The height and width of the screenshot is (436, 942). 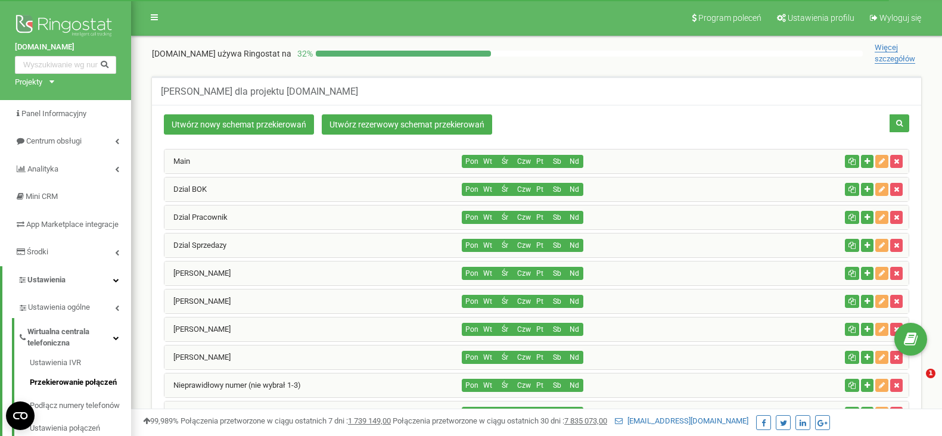 I want to click on a: Utwórz rezerwowy schemat przekierowań, so click(x=407, y=124).